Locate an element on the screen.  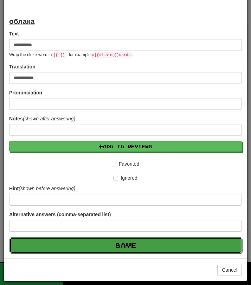
label: Ignored is located at coordinates (125, 178).